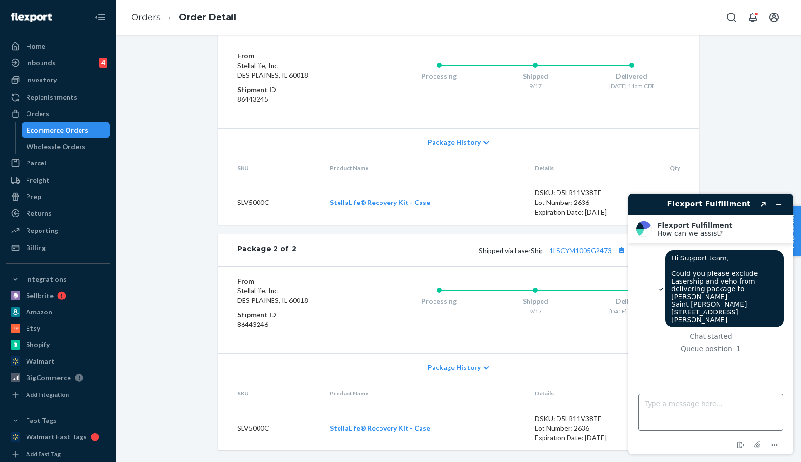 The height and width of the screenshot is (462, 801). Describe the element at coordinates (66, 130) in the screenshot. I see `a: Ecommerce Orders` at that location.